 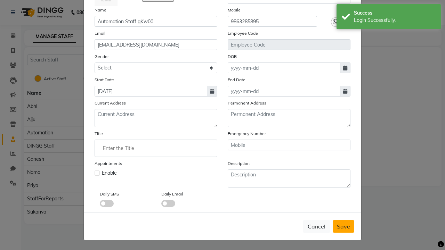 What do you see at coordinates (316, 227) in the screenshot?
I see `button: Cancel` at bounding box center [316, 227].